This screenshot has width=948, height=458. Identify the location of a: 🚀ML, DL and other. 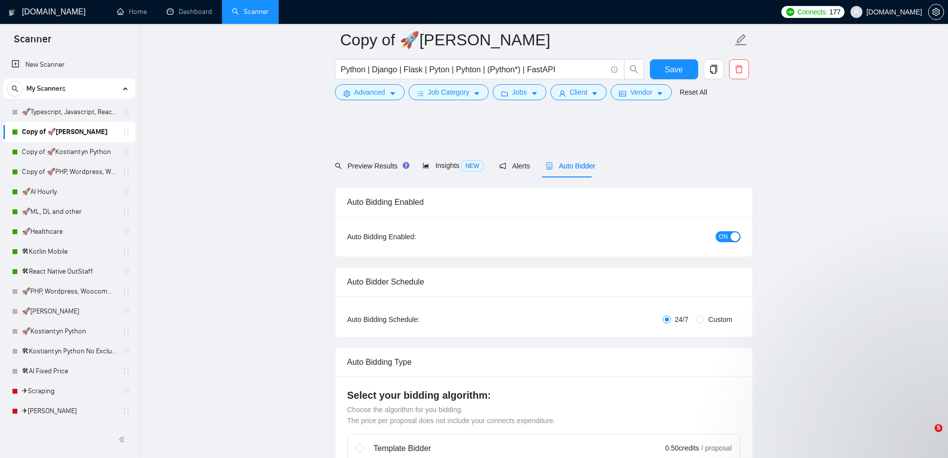
(69, 212).